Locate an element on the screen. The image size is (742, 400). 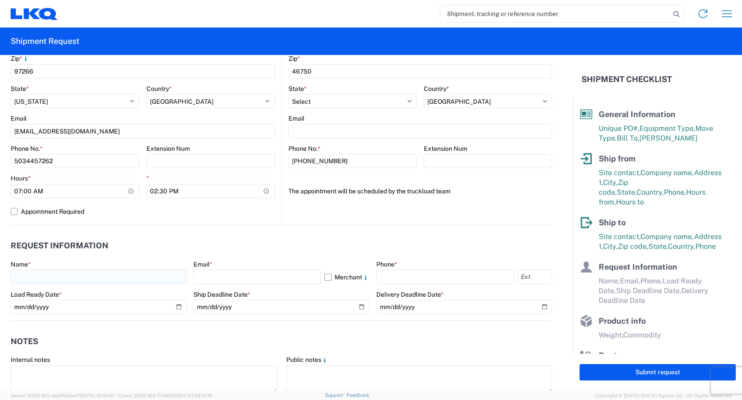
span: Email, is located at coordinates (630, 281).